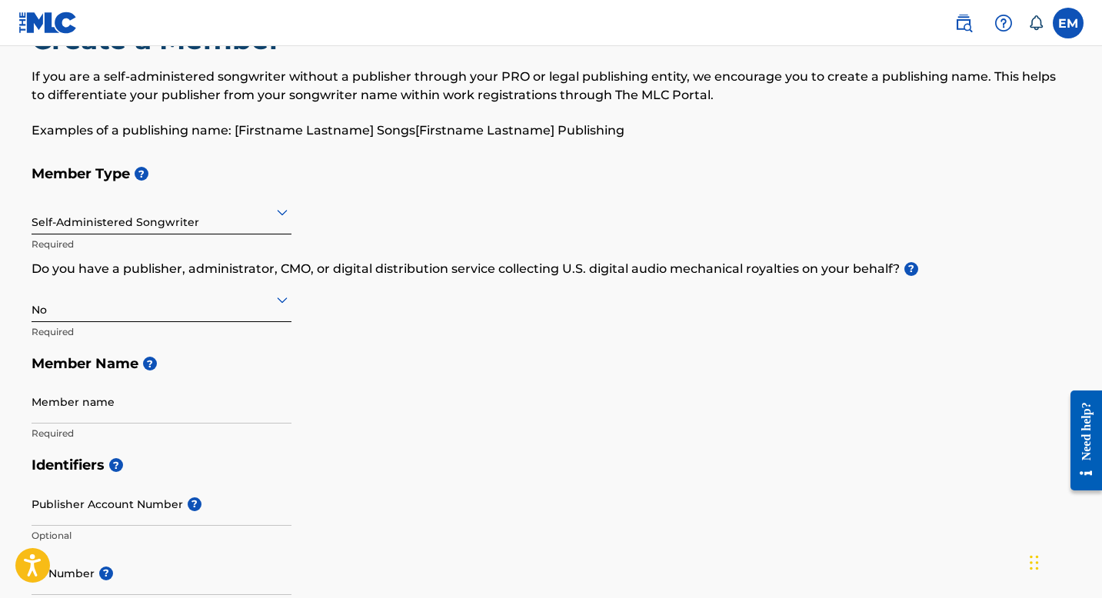  Describe the element at coordinates (551, 131) in the screenshot. I see `p: Examples of a publishing name: [Firstname Lastname] Songs[Firstname Lastname] Publishing` at that location.